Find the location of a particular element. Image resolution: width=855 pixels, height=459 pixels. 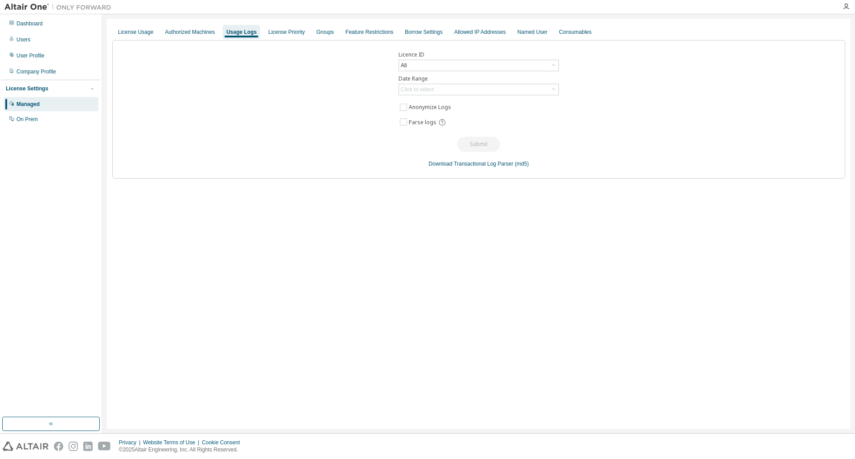

label: Anonymize Logs is located at coordinates (430, 107).